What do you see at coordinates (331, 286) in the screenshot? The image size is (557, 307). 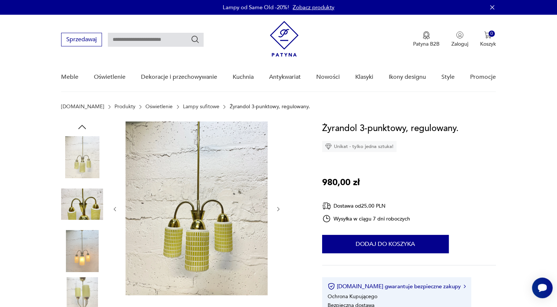 I see `img: Ikona certyfikatu` at bounding box center [331, 286].